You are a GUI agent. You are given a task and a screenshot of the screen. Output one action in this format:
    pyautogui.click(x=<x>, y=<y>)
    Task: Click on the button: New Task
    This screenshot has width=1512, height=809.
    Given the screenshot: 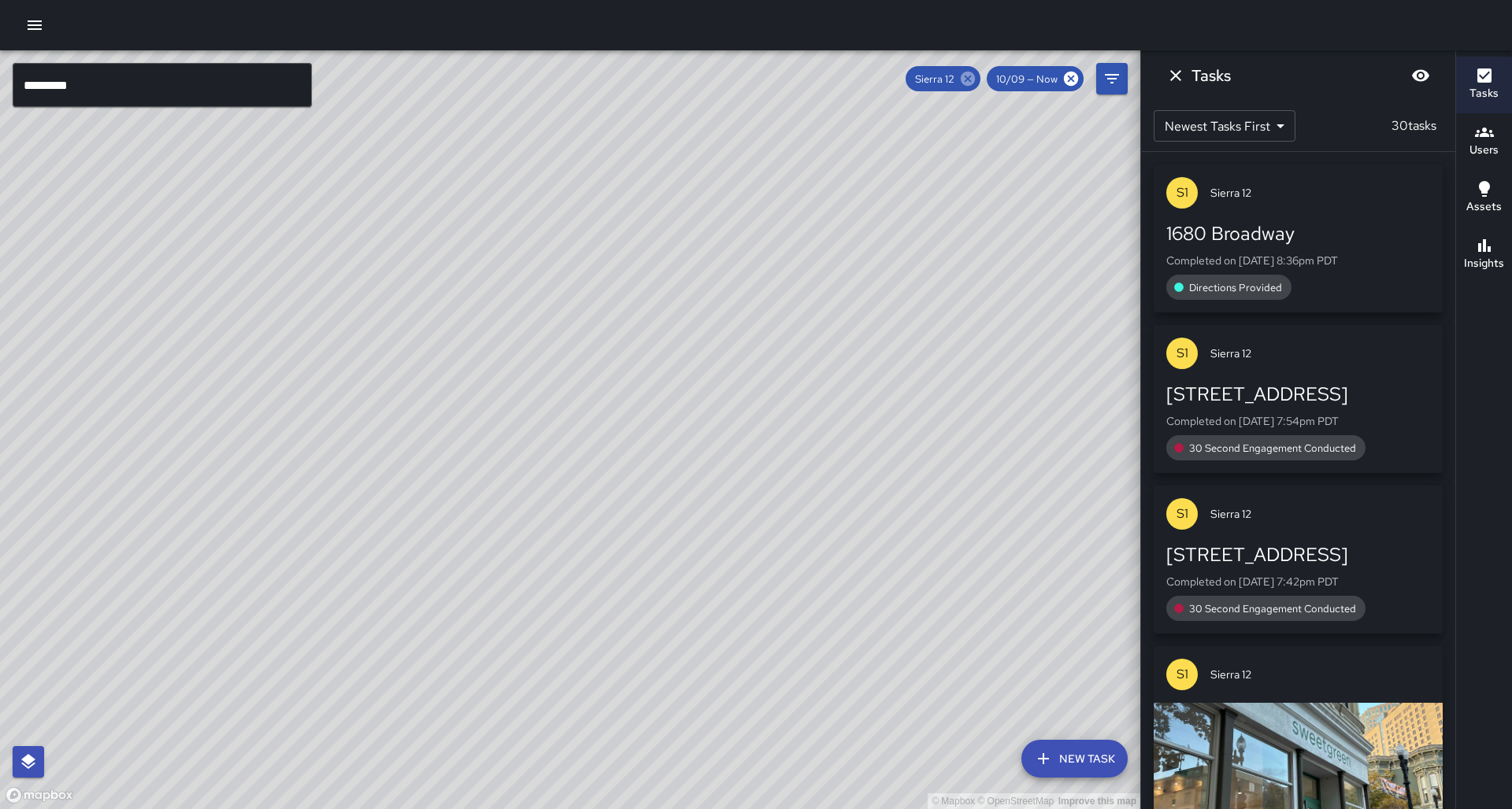 What is the action you would take?
    pyautogui.click(x=1074, y=759)
    